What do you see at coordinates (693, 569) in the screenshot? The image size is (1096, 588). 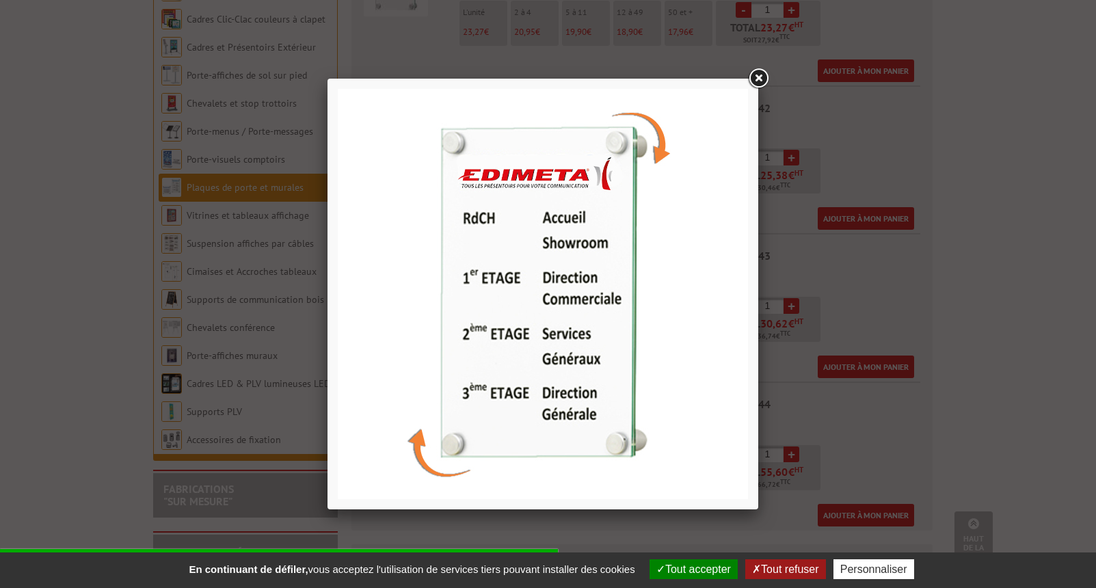 I see `button: Tout accepter` at bounding box center [693, 569].